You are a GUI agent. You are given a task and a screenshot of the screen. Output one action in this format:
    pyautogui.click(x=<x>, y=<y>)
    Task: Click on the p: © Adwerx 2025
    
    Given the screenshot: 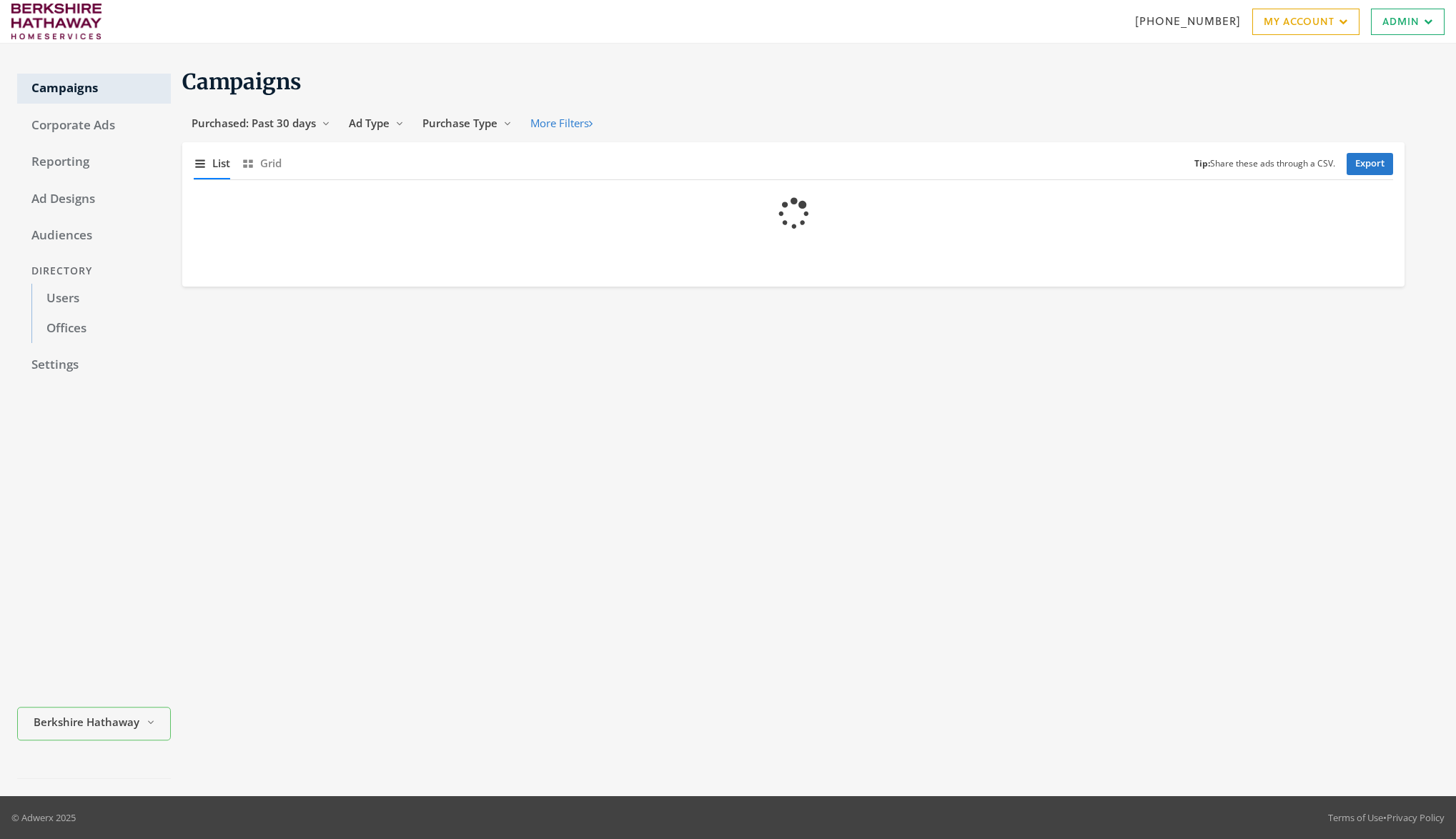 What is the action you would take?
    pyautogui.click(x=44, y=817)
    